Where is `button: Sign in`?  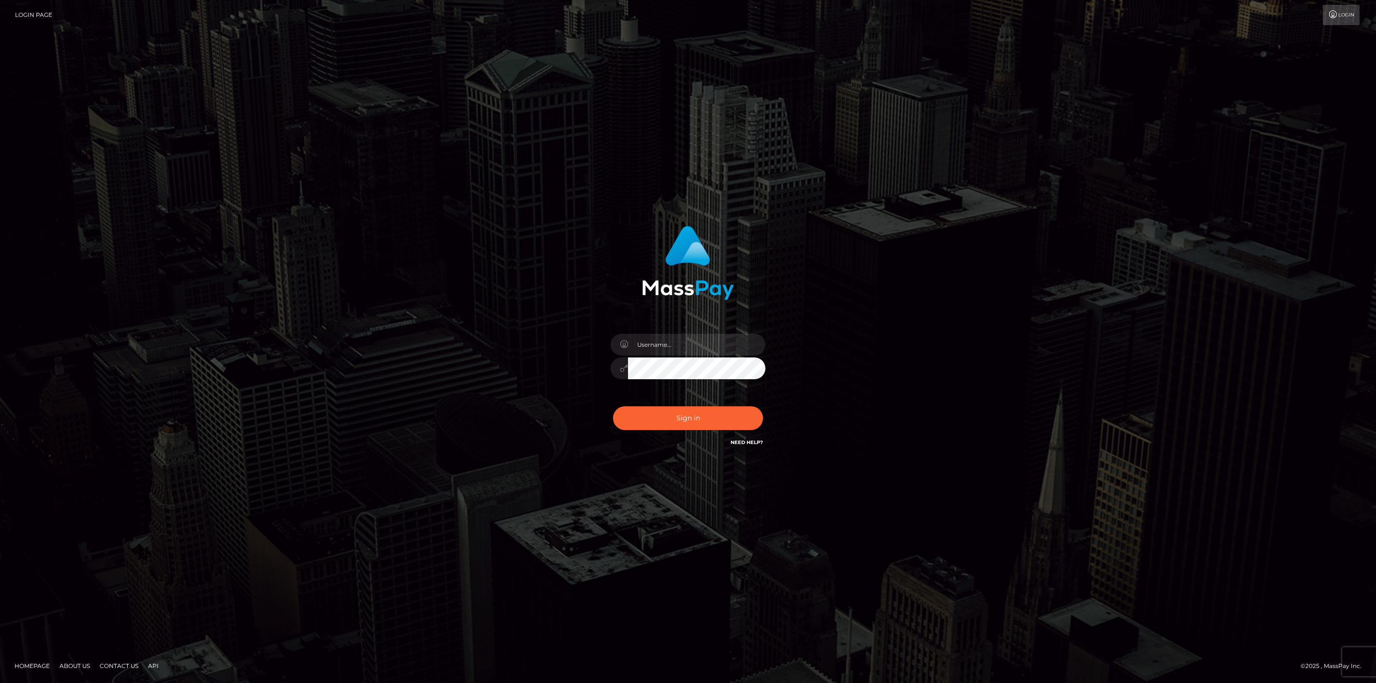
button: Sign in is located at coordinates (688, 418).